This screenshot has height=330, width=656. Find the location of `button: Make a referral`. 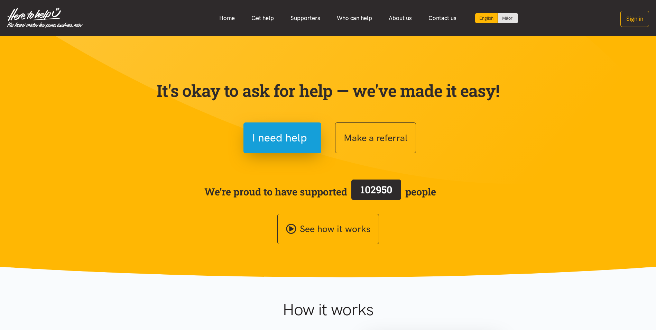

button: Make a referral is located at coordinates (375, 138).